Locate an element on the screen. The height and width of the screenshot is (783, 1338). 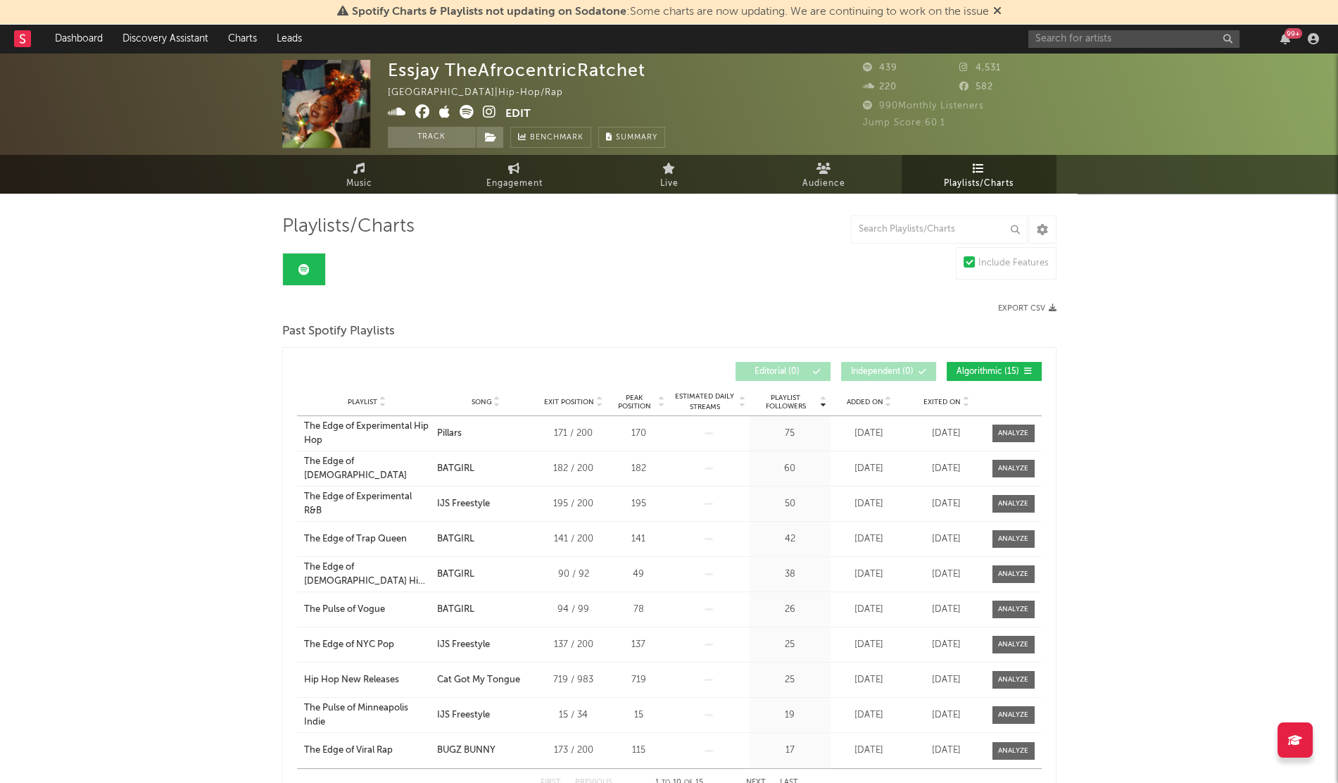
button: Summary is located at coordinates (631, 137).